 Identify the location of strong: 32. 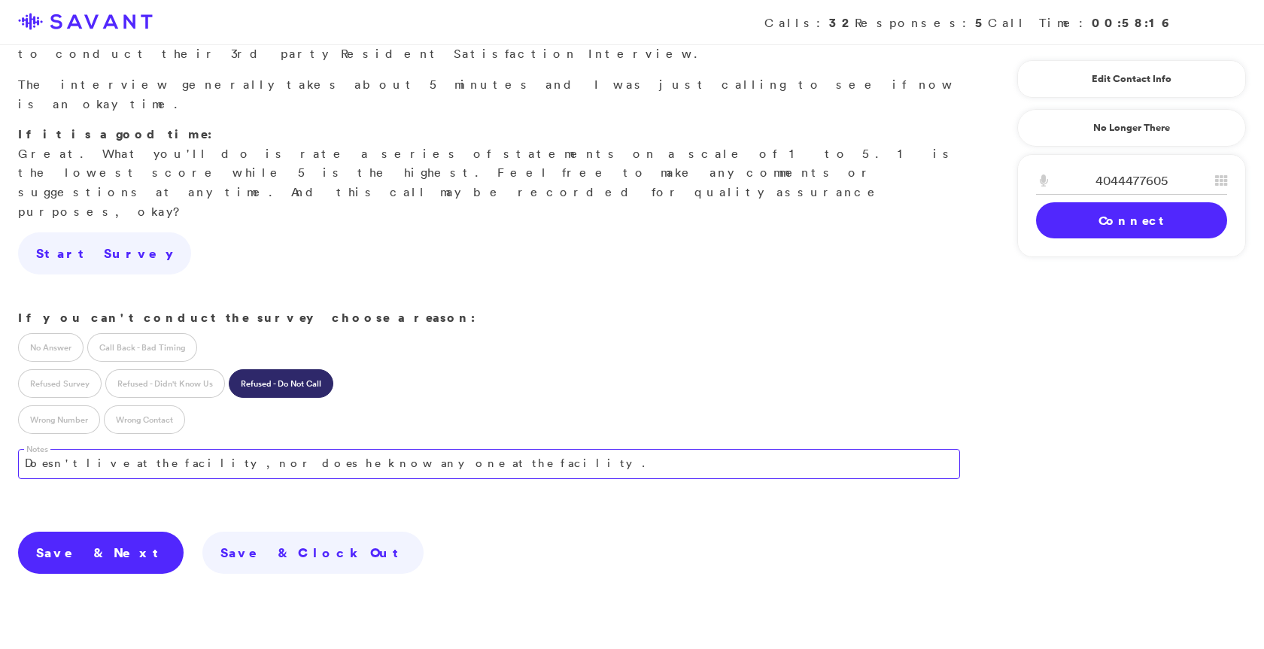
(842, 23).